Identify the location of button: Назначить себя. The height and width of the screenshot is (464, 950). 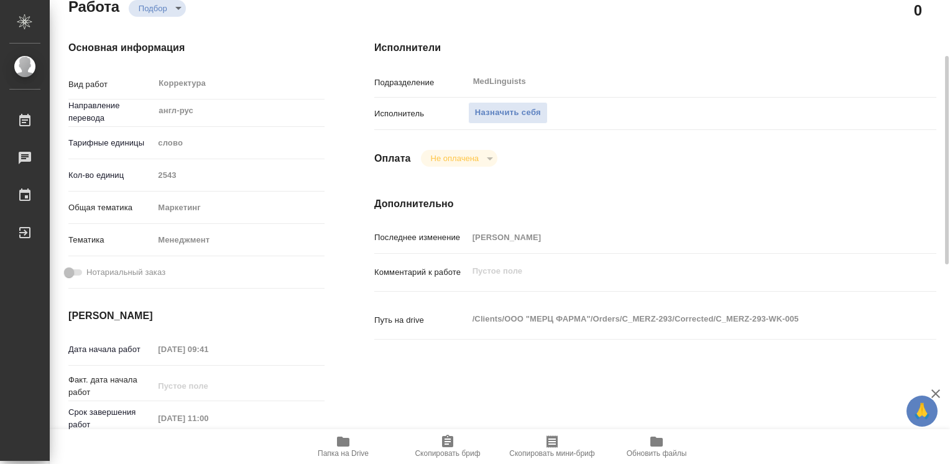
(508, 113).